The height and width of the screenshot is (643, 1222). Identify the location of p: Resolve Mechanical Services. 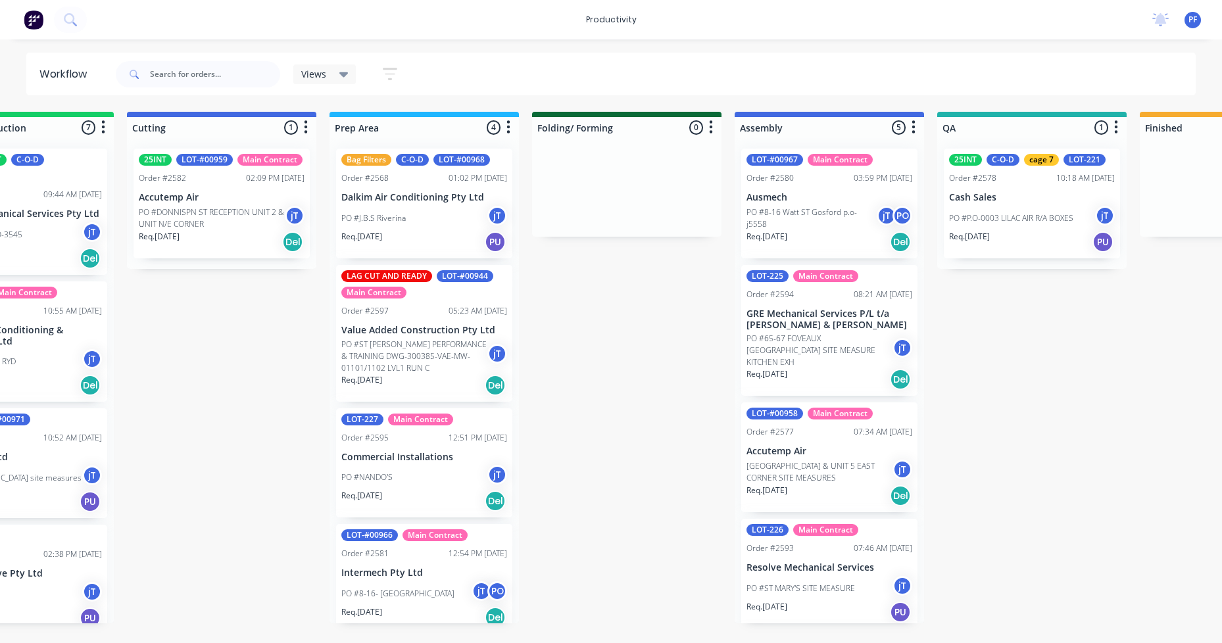
(829, 567).